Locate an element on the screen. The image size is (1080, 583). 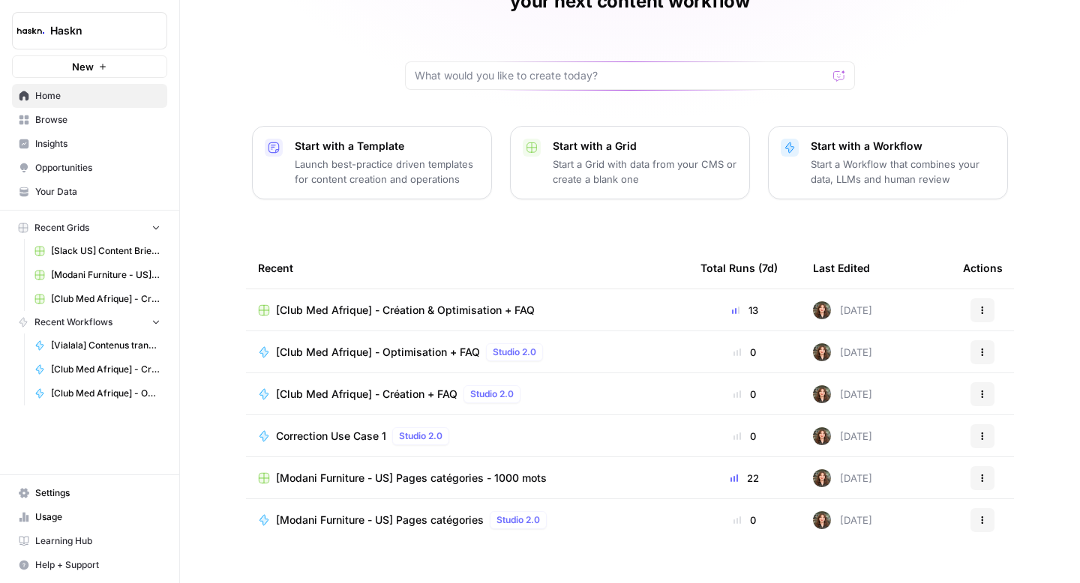
span: Usage is located at coordinates (97, 517).